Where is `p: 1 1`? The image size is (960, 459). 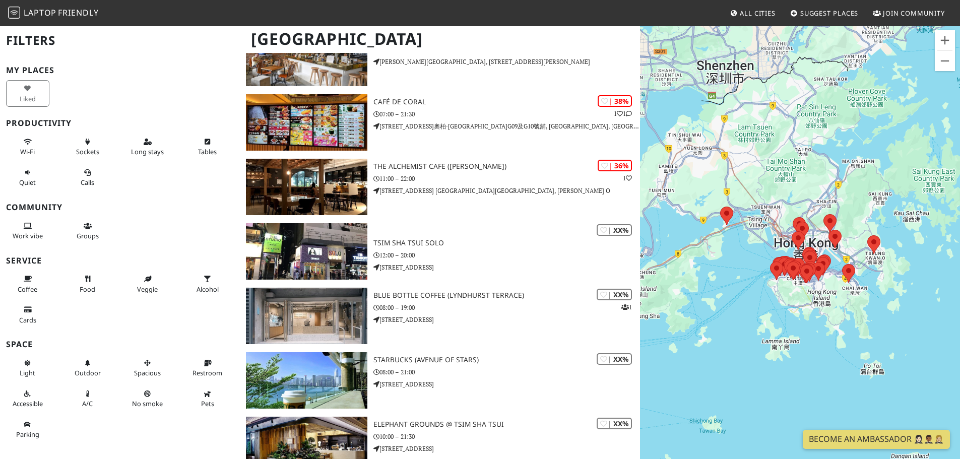
p: 1 1 is located at coordinates (623, 113).